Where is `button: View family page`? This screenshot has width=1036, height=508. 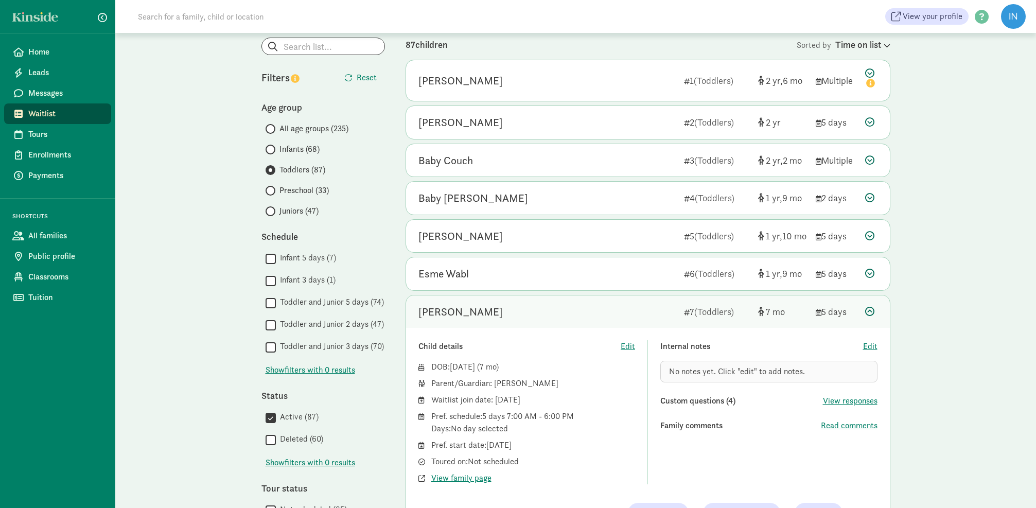
button: View family page is located at coordinates (461, 478).